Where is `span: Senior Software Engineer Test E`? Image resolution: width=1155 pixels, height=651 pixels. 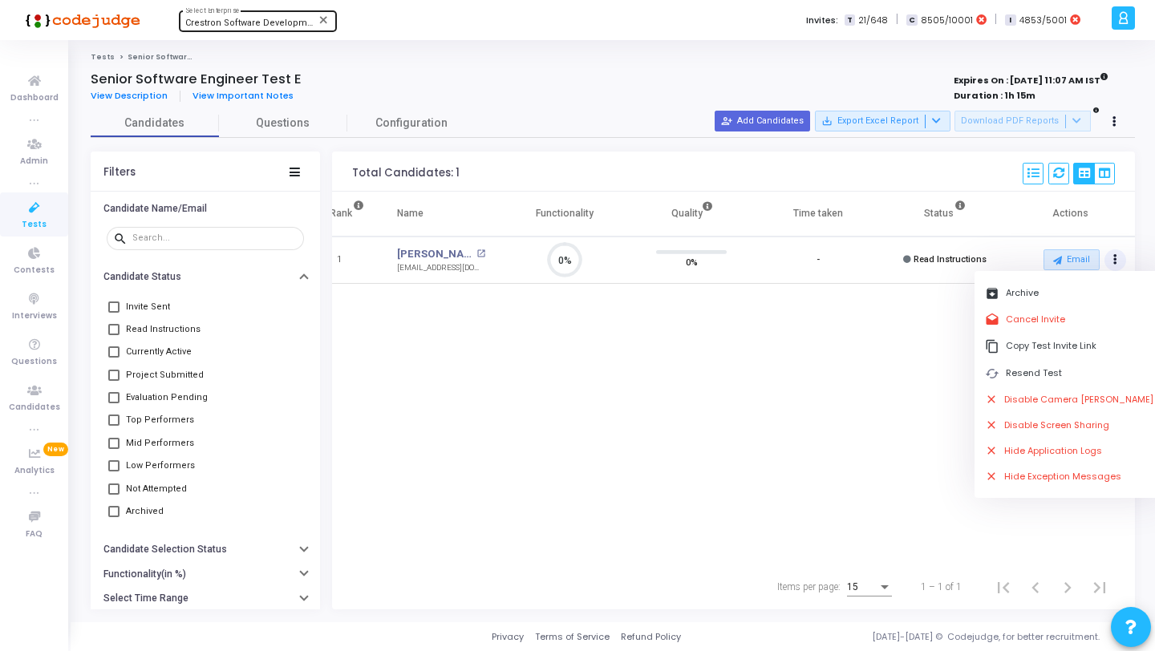
span: Senior Software Engineer Test E is located at coordinates (192, 57).